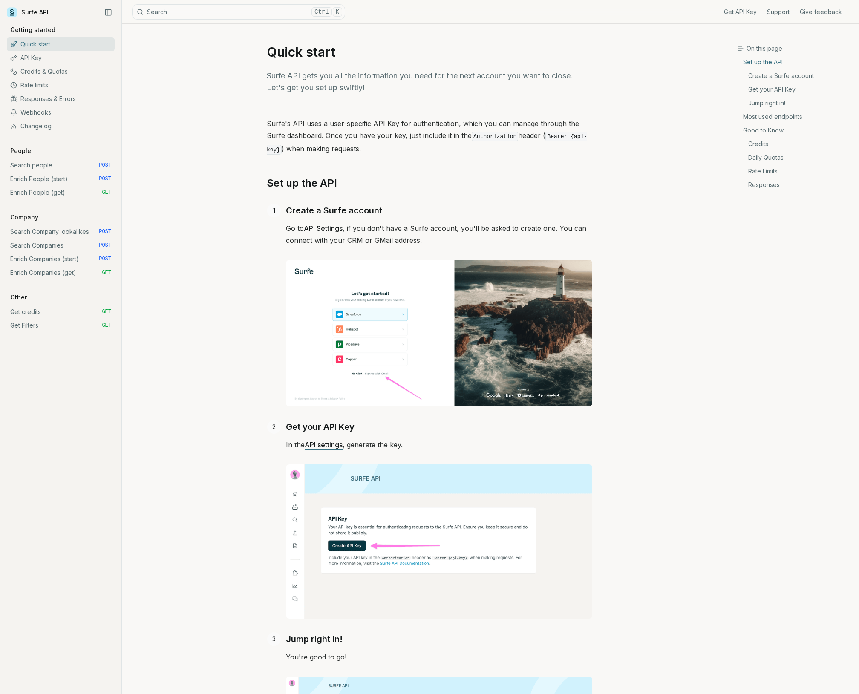  What do you see at coordinates (61, 99) in the screenshot?
I see `a: Responses & Errors` at bounding box center [61, 99].